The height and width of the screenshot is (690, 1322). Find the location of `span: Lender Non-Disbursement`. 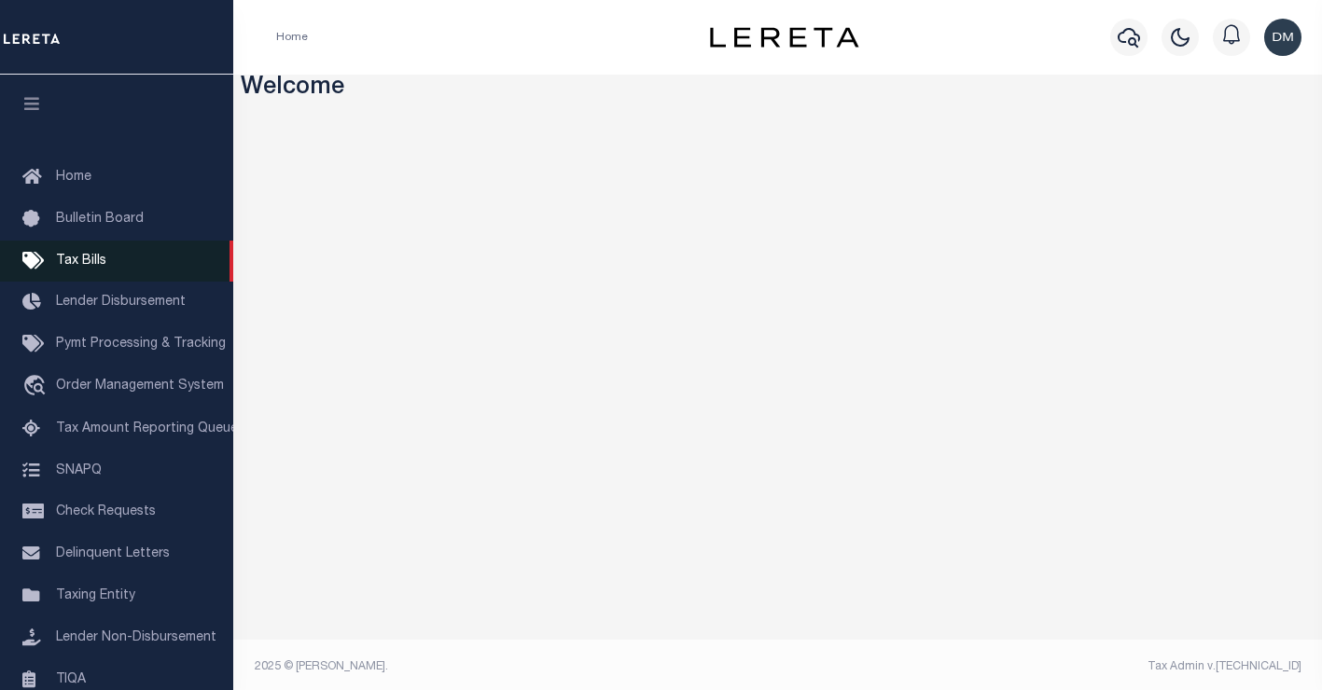

span: Lender Non-Disbursement is located at coordinates (136, 638).